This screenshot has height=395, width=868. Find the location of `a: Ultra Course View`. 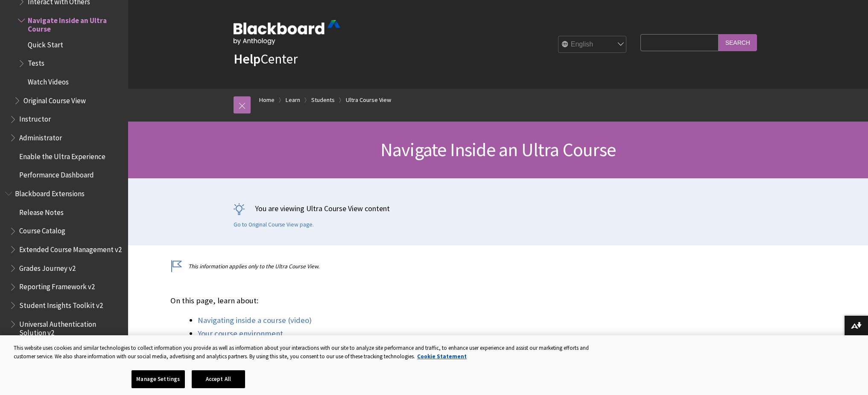

a: Ultra Course View is located at coordinates (368, 100).